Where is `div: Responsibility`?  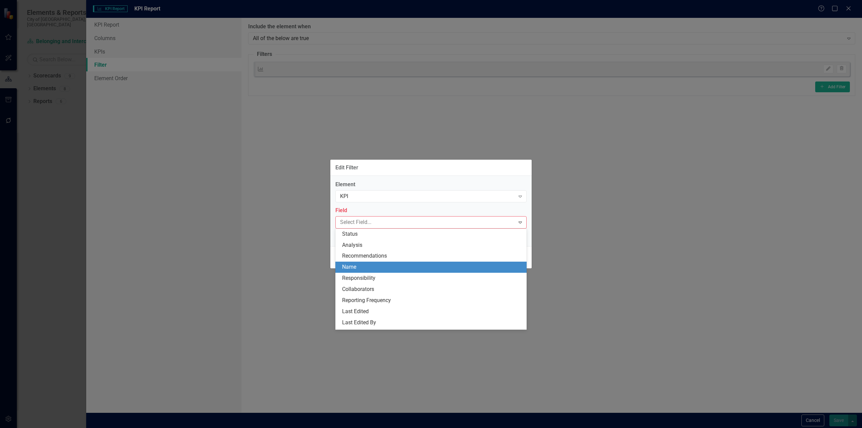
div: Responsibility is located at coordinates (432, 278).